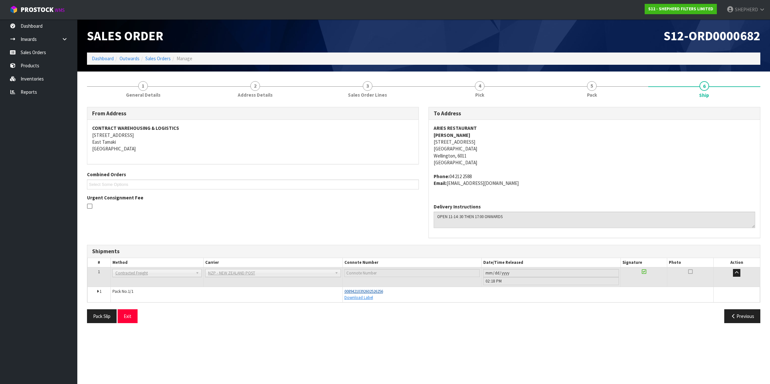  I want to click on span: 00894210392602526256, so click(364, 291).